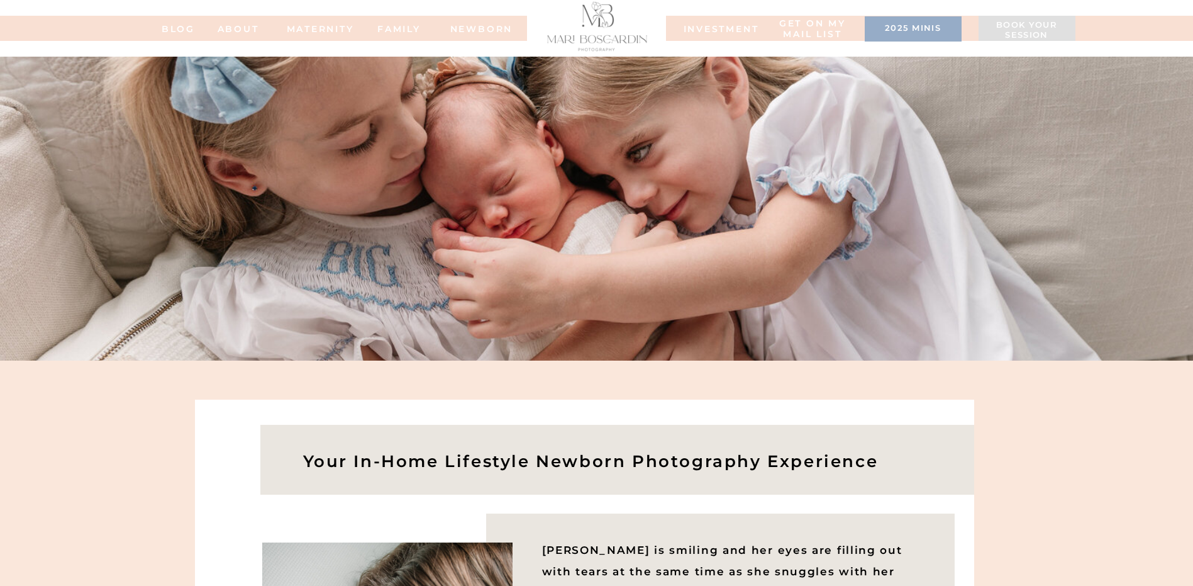  Describe the element at coordinates (1027, 31) in the screenshot. I see `h3: Book your session` at that location.